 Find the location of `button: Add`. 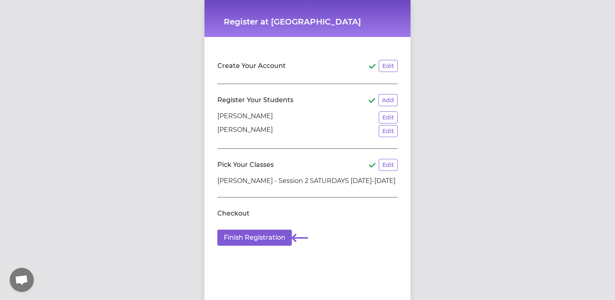

button: Add is located at coordinates (388, 100).